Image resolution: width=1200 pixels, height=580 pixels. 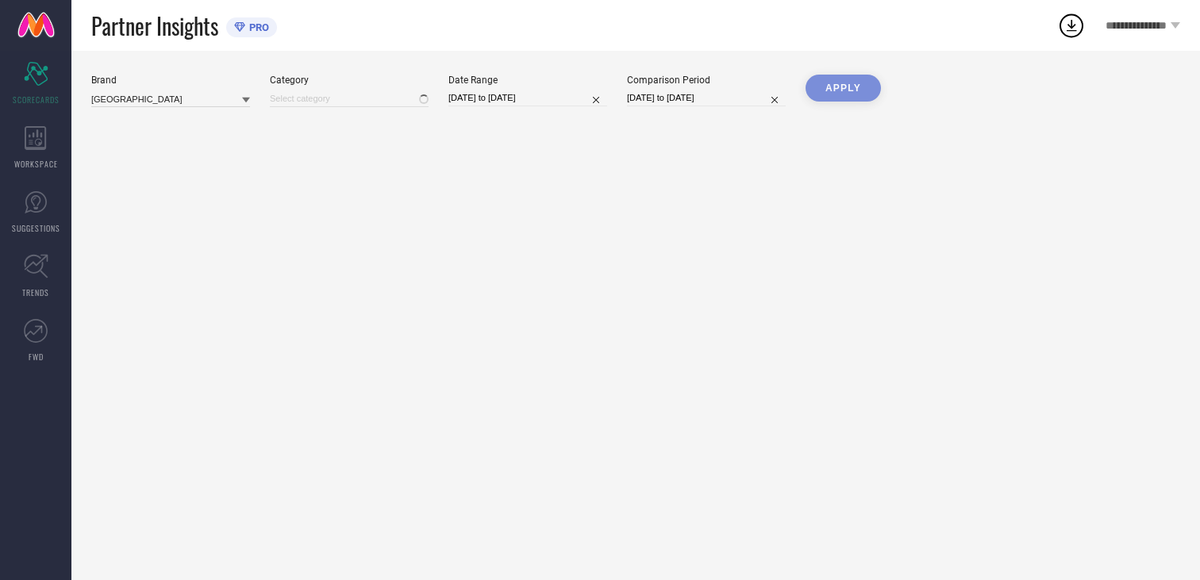 What do you see at coordinates (257, 27) in the screenshot?
I see `span: PRO` at bounding box center [257, 27].